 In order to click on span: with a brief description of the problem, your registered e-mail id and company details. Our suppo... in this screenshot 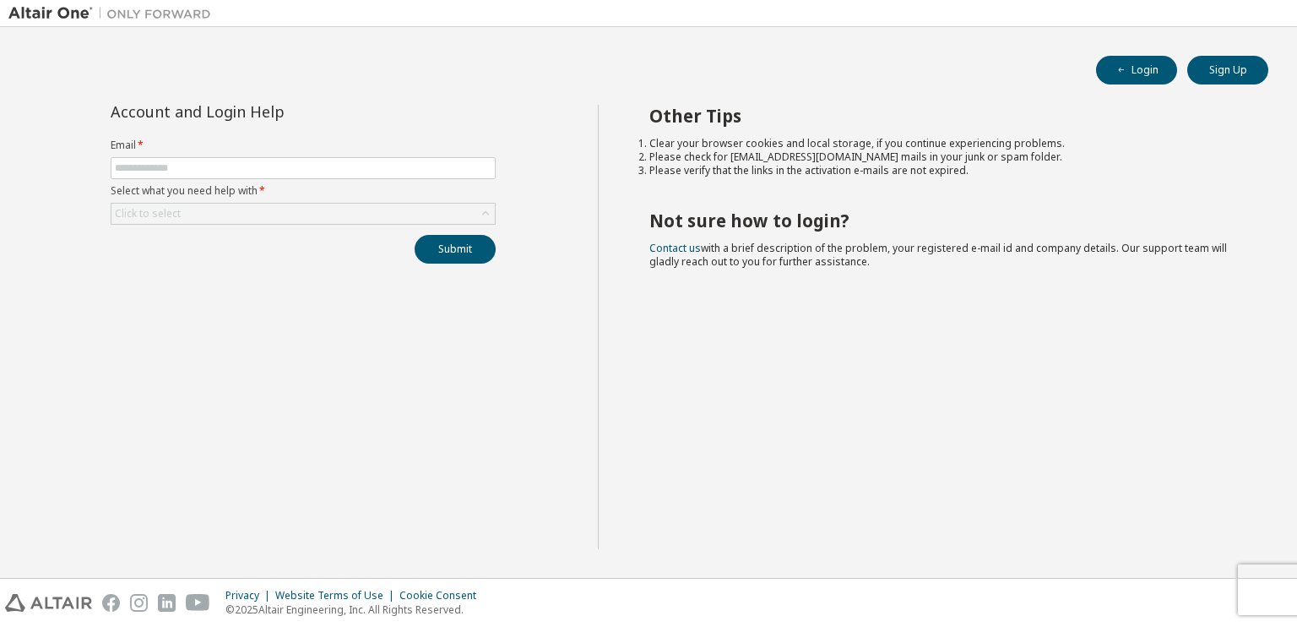, I will do `click(938, 254)`.